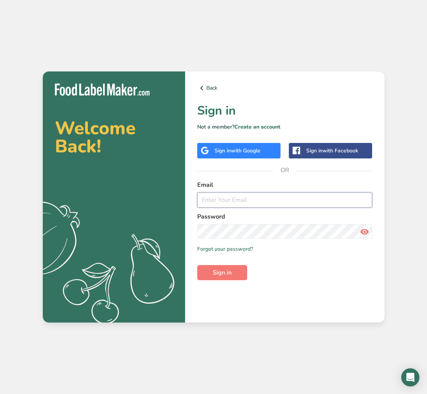  What do you see at coordinates (284, 170) in the screenshot?
I see `span: OR` at bounding box center [284, 170].